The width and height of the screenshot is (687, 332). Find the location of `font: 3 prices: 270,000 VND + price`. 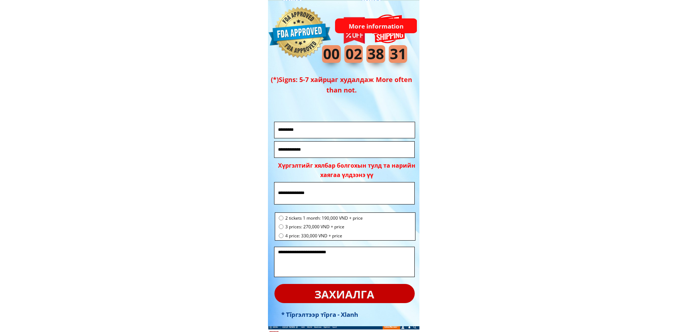

font: 3 prices: 270,000 VND + price is located at coordinates (315, 226).